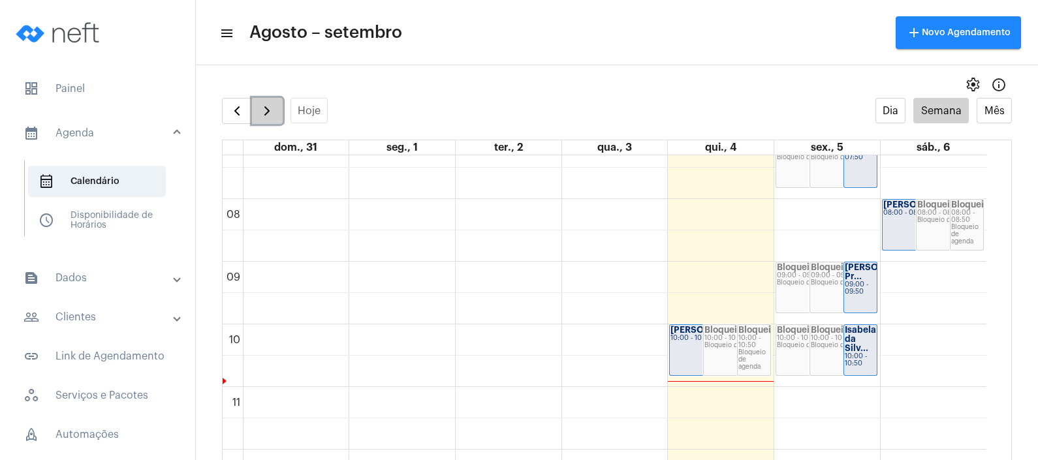 This screenshot has width=1038, height=460. Describe the element at coordinates (994, 110) in the screenshot. I see `button: Mês` at that location.